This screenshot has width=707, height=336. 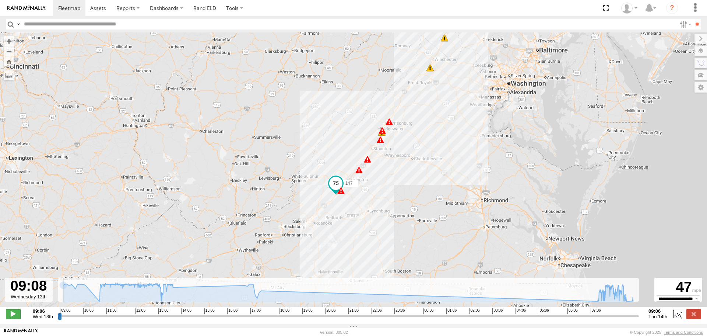 I want to click on label: Measure, so click(x=9, y=75).